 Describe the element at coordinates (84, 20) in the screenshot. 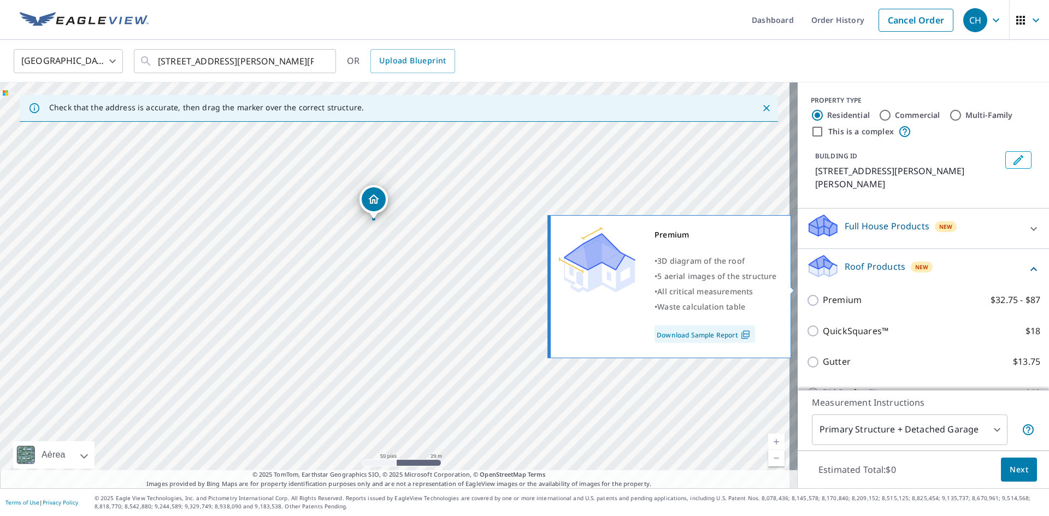

I see `img: EV Logo` at that location.